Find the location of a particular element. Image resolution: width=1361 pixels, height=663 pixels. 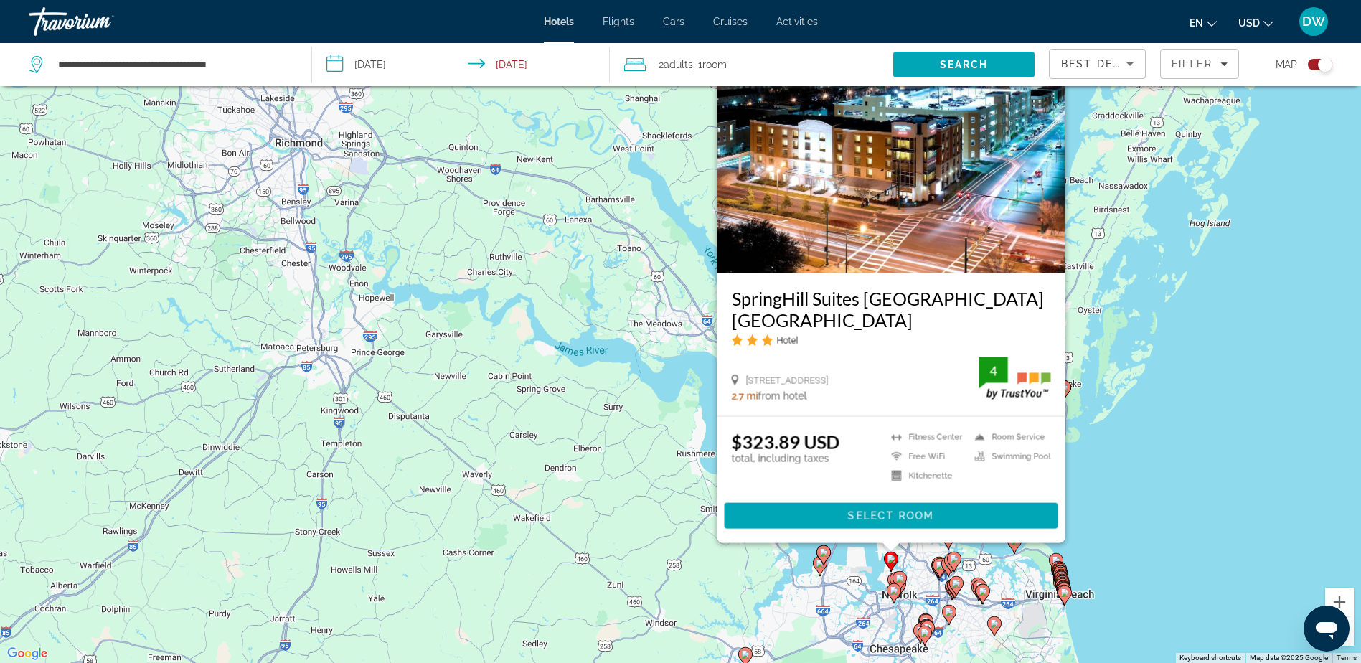

li: Kitchenette is located at coordinates (926, 475).